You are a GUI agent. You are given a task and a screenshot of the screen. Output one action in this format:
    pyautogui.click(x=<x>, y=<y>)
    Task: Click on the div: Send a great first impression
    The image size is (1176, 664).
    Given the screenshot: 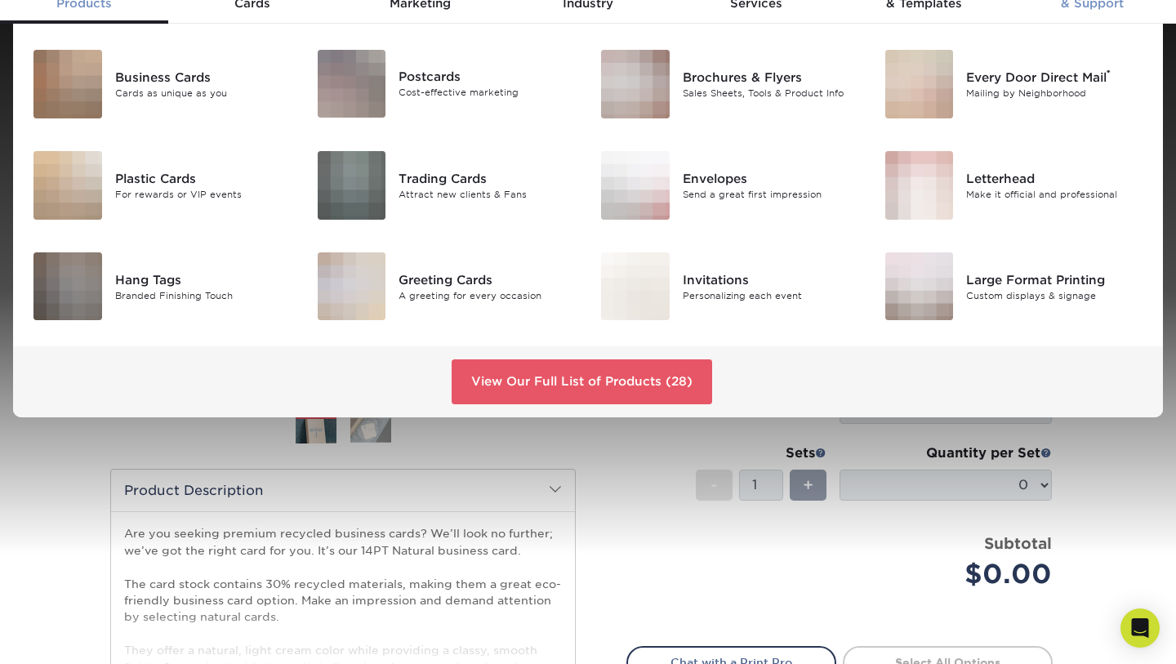 What is the action you would take?
    pyautogui.click(x=771, y=194)
    